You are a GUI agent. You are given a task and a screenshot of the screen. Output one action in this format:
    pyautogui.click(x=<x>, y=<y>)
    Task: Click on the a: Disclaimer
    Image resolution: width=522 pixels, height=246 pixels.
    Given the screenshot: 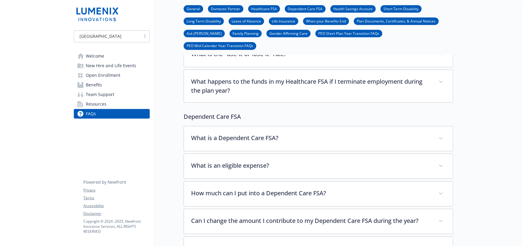 What is the action you would take?
    pyautogui.click(x=116, y=214)
    